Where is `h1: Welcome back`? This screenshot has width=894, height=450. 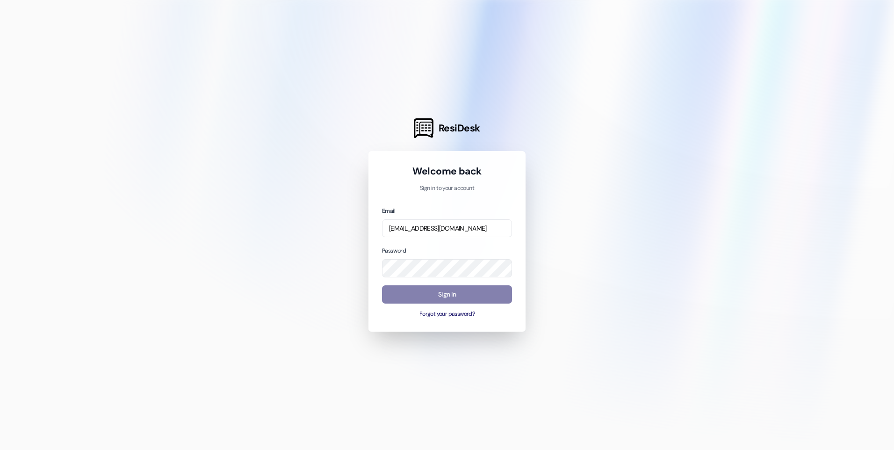
h1: Welcome back is located at coordinates (447, 171).